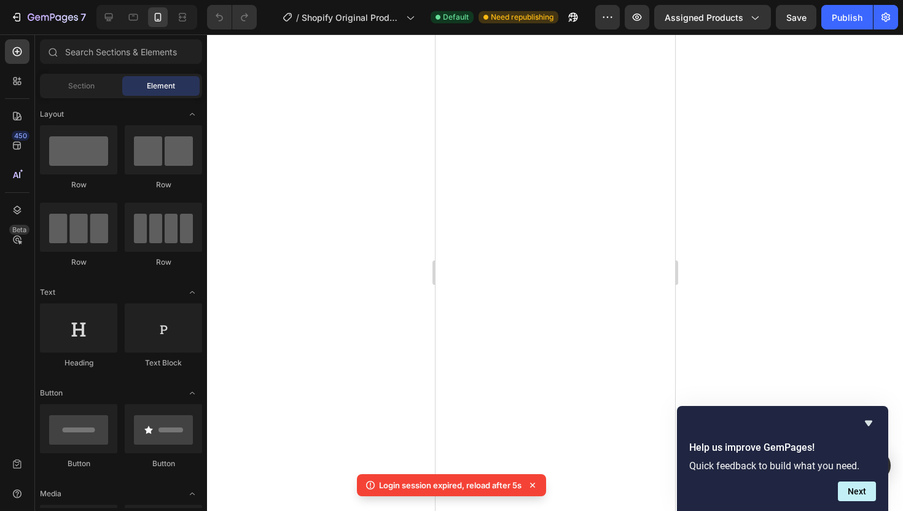 This screenshot has height=511, width=903. I want to click on button: 7, so click(48, 17).